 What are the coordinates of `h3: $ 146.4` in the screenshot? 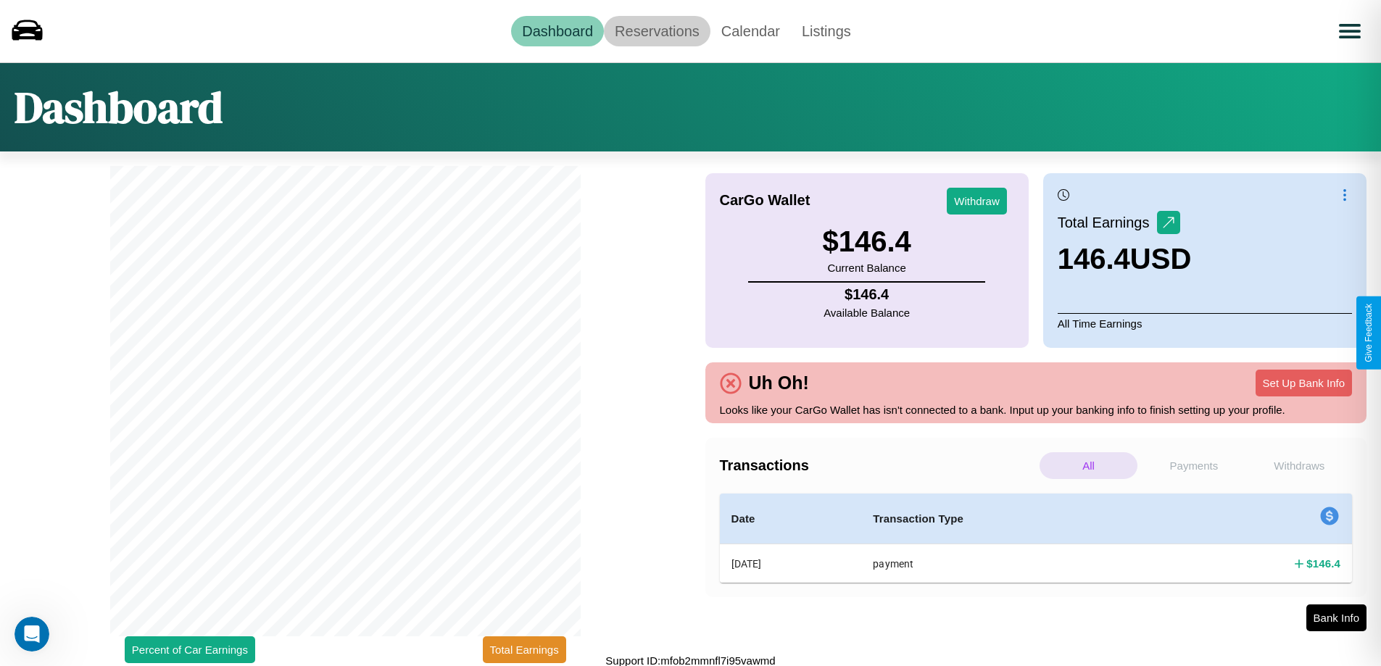 It's located at (866, 241).